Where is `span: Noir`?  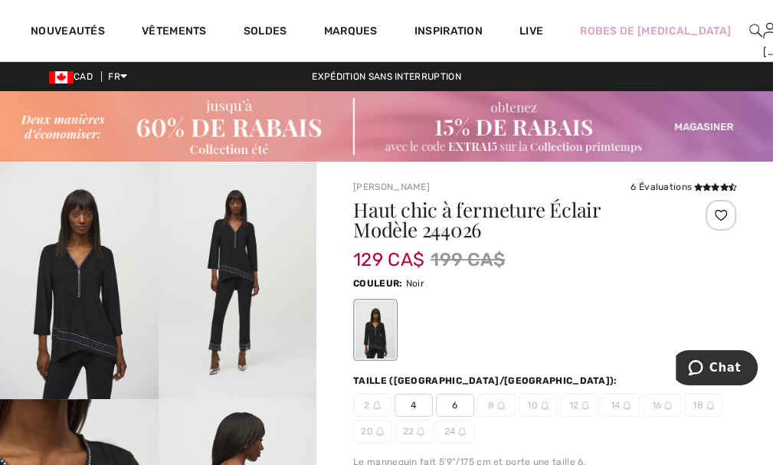 span: Noir is located at coordinates (415, 283).